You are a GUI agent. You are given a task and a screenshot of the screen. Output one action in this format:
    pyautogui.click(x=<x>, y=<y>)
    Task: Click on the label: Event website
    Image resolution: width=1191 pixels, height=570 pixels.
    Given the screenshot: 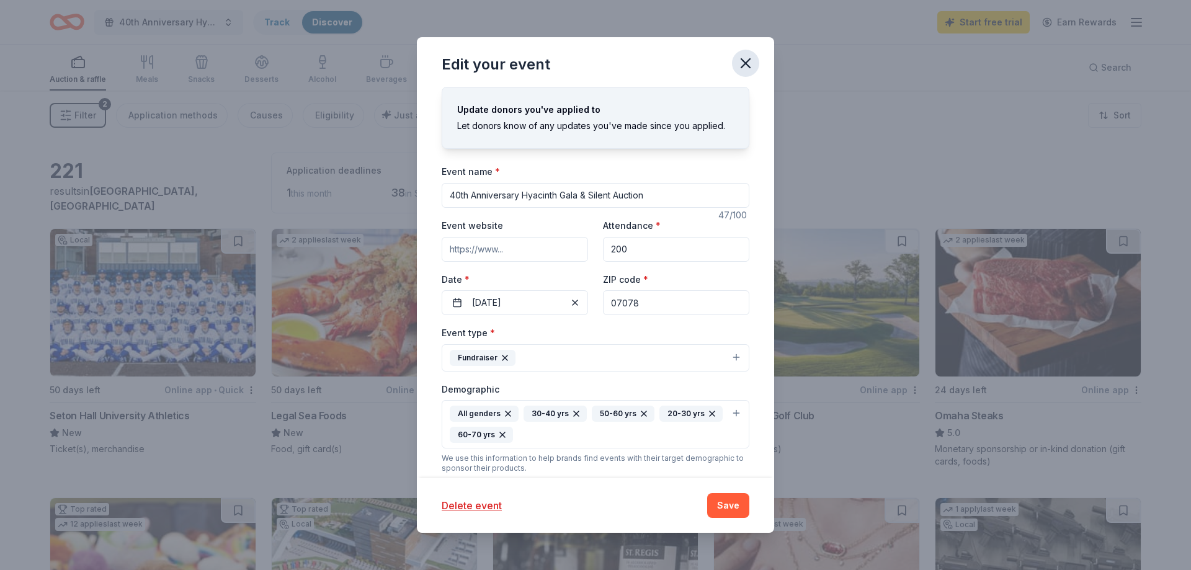 What is the action you would take?
    pyautogui.click(x=472, y=226)
    